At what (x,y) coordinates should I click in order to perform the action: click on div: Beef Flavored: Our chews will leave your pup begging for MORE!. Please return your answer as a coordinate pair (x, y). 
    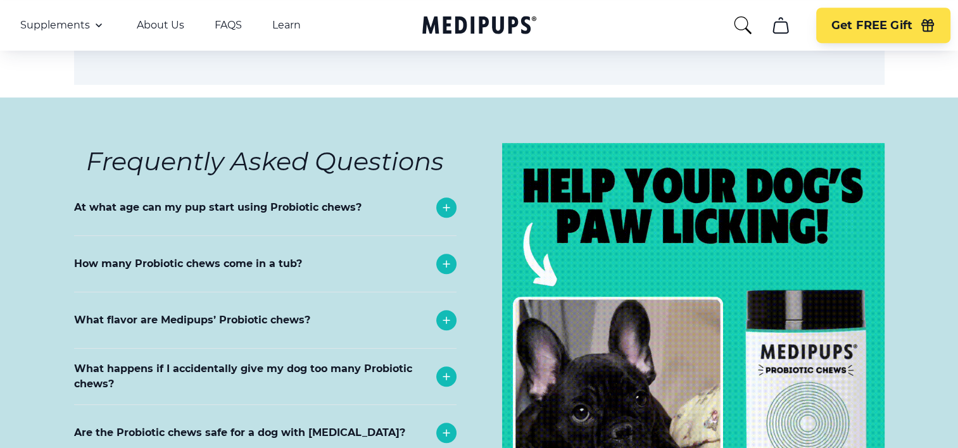
    Looking at the image, I should click on (264, 369).